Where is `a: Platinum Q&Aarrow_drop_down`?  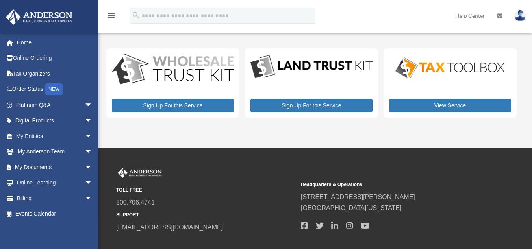 a: Platinum Q&Aarrow_drop_down is located at coordinates (55, 105).